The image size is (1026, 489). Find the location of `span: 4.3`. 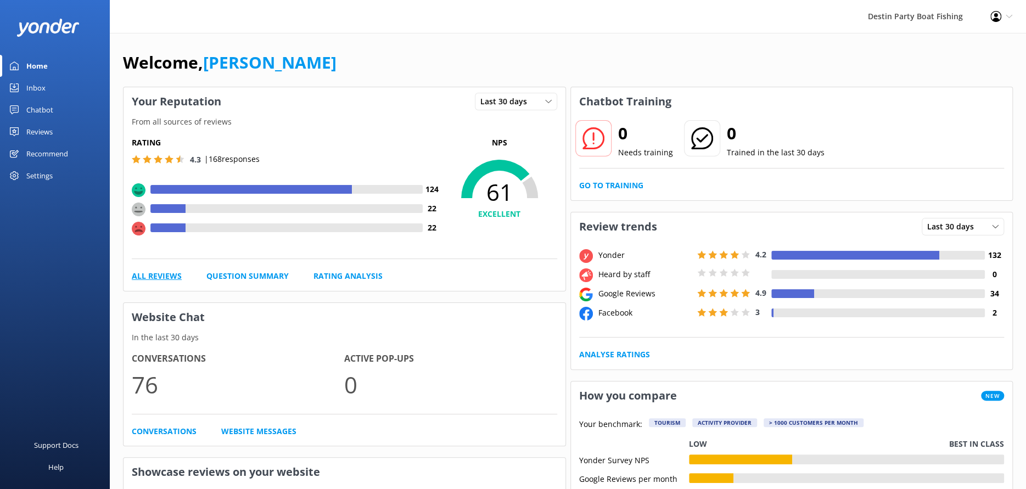

span: 4.3 is located at coordinates (196, 159).